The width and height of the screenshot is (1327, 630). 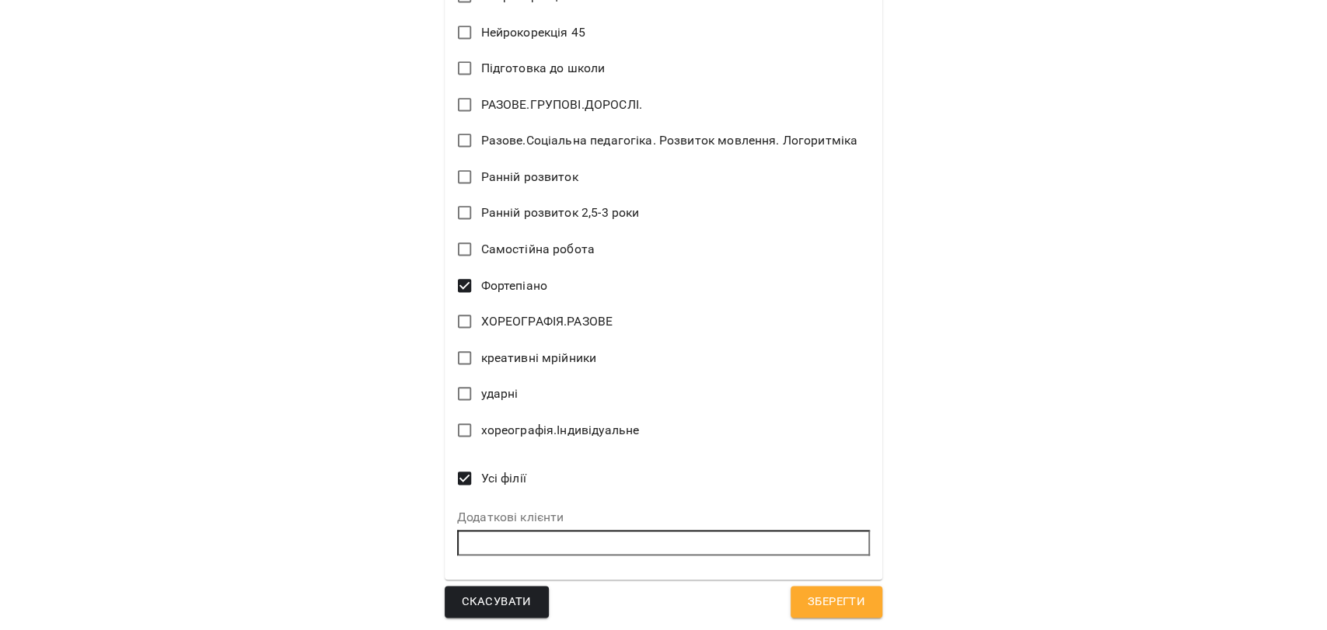 What do you see at coordinates (836, 602) in the screenshot?
I see `span: Зберегти` at bounding box center [836, 602].